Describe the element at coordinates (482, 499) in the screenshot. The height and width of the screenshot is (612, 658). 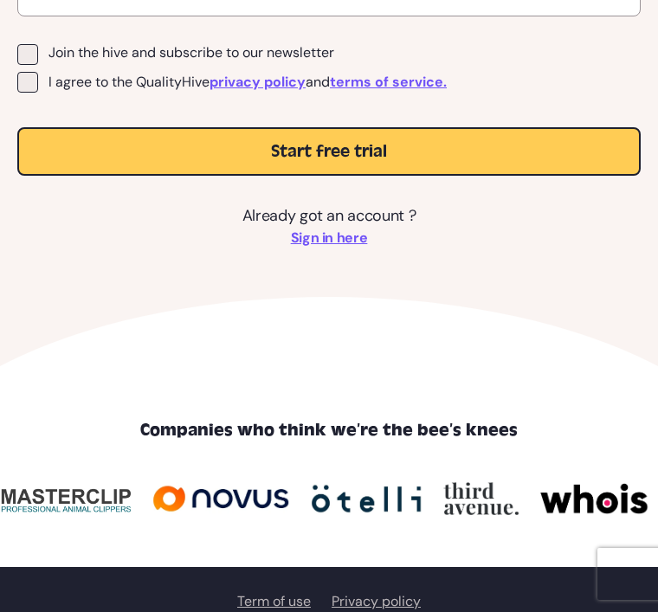
I see `img: logo-third-avenue.jpg` at that location.